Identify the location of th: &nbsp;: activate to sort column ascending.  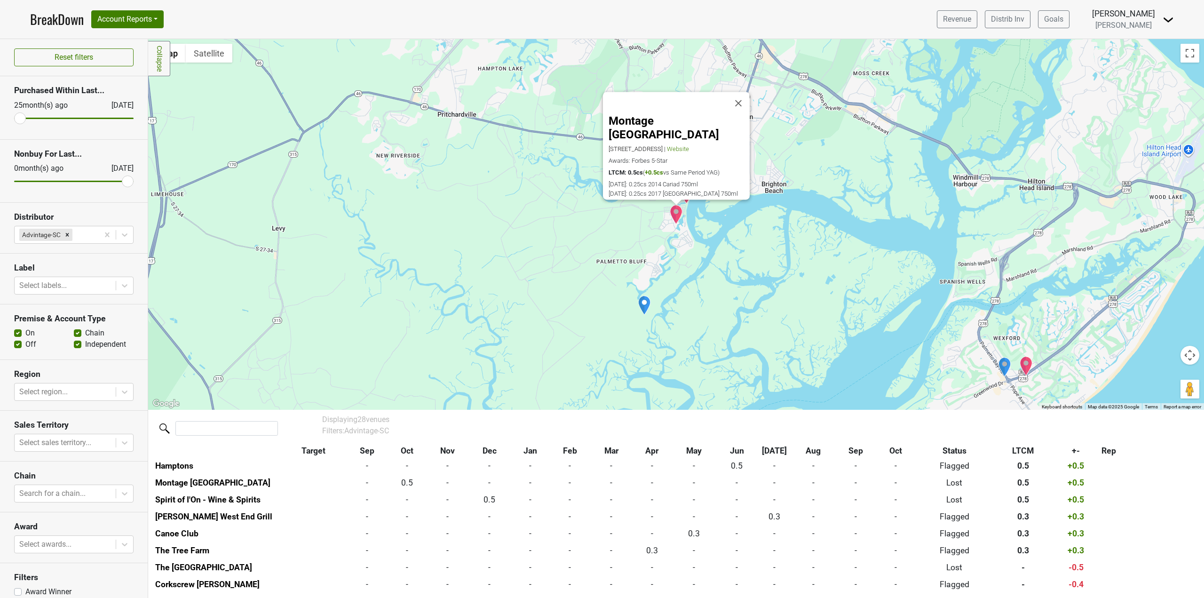
(217, 451).